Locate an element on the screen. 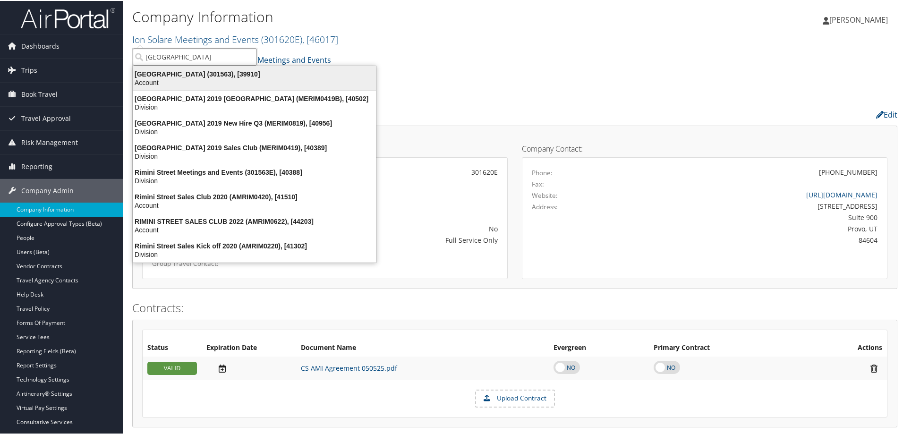  span: Travel Approval is located at coordinates (46, 118).